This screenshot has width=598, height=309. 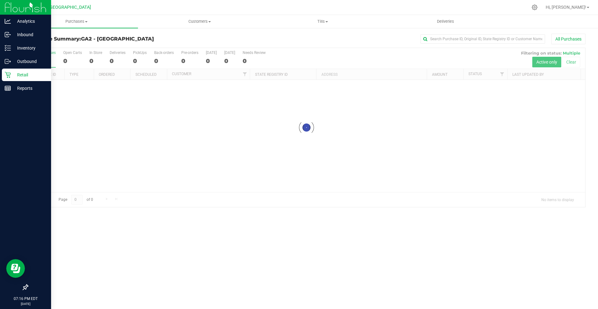 What do you see at coordinates (8, 88) in the screenshot?
I see `inline-svg: Reports` at bounding box center [8, 88].